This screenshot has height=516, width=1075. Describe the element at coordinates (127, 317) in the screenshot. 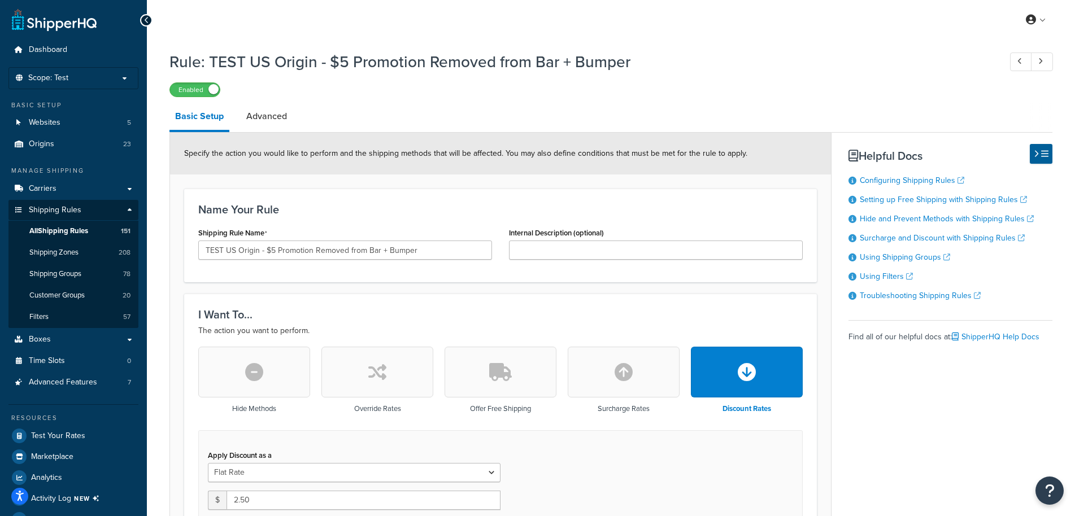

I see `span: 57` at that location.